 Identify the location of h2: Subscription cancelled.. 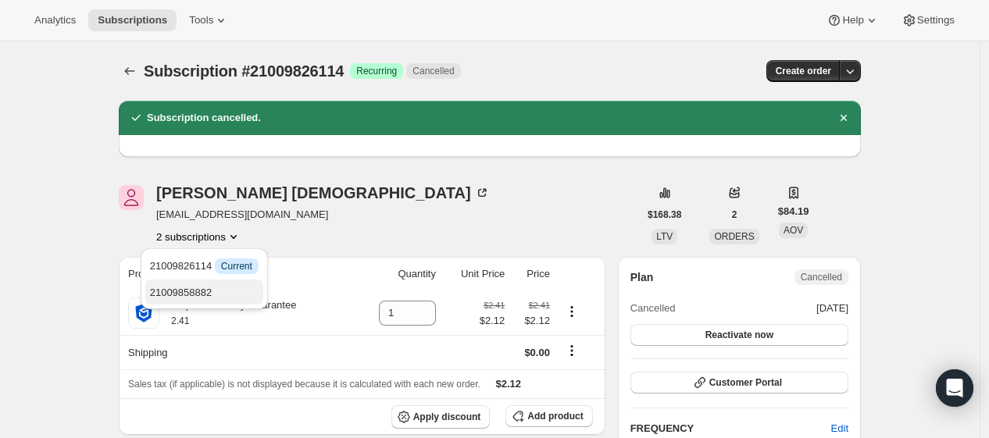
(204, 118).